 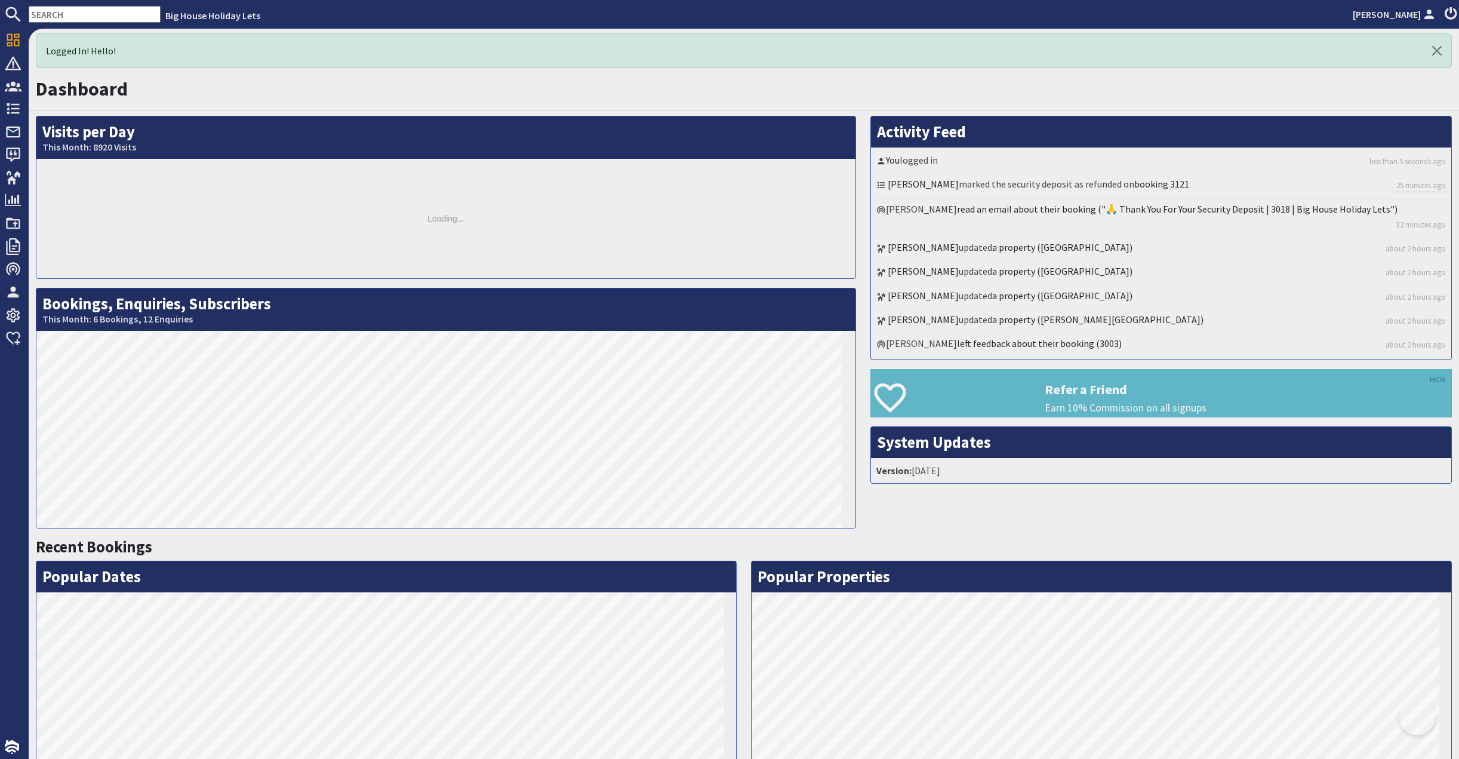 What do you see at coordinates (1161, 186) in the screenshot?
I see `li: marked the security deposit as refunded on` at bounding box center [1161, 186].